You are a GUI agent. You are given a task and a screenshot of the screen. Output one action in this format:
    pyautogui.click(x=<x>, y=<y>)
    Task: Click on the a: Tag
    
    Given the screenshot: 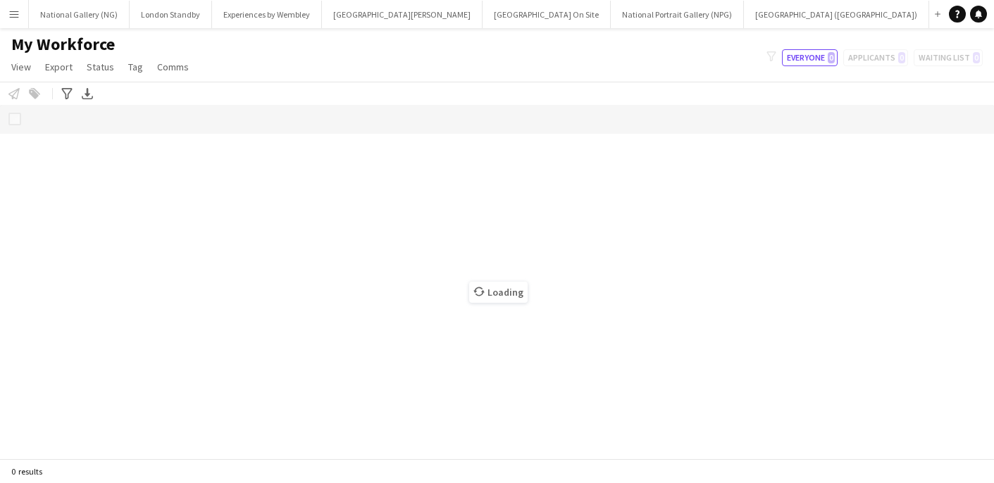 What is the action you would take?
    pyautogui.click(x=135, y=67)
    